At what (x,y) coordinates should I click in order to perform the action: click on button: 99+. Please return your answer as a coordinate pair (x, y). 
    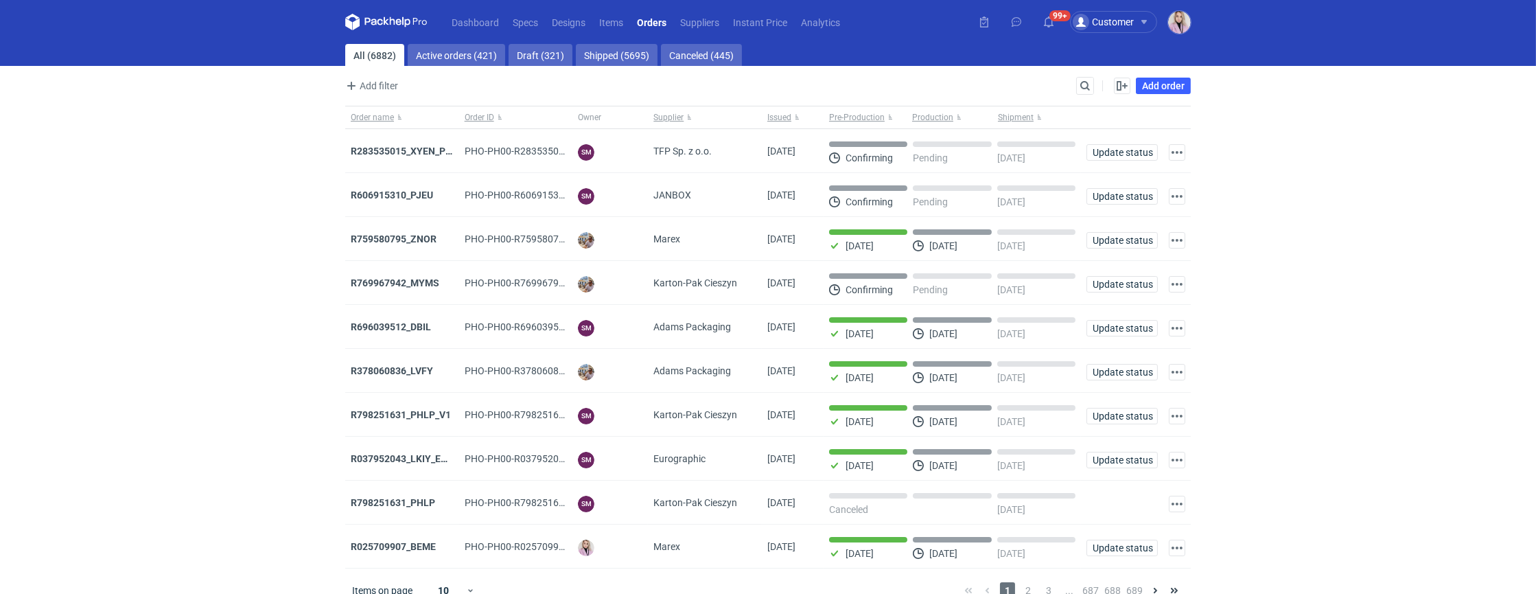
    Looking at the image, I should click on (1049, 22).